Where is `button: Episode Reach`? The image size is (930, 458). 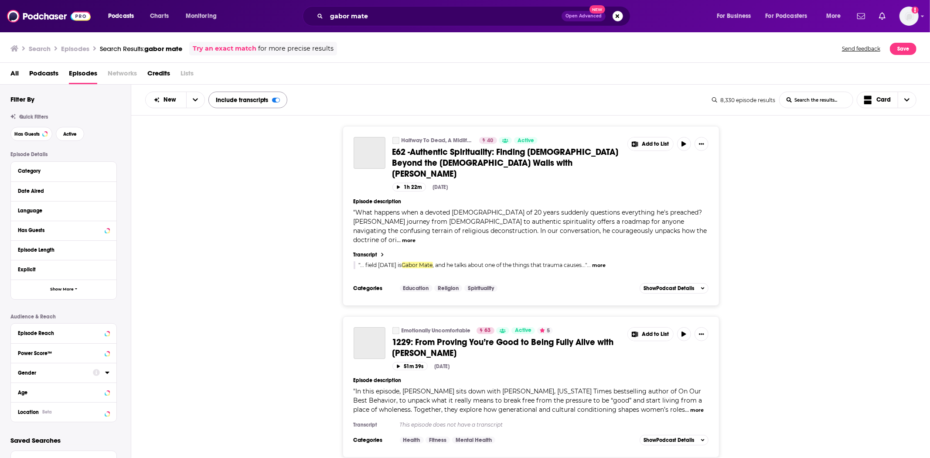 button: Episode Reach is located at coordinates (64, 332).